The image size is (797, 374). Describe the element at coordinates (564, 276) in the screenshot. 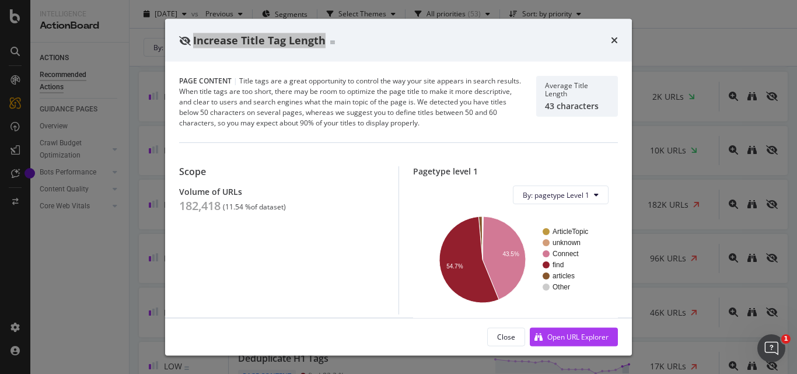

I see `text: articles` at that location.